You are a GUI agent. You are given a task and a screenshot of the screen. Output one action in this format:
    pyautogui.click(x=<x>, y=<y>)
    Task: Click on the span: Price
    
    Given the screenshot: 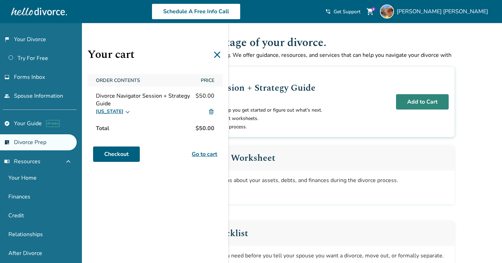 What is the action you would take?
    pyautogui.click(x=207, y=80)
    